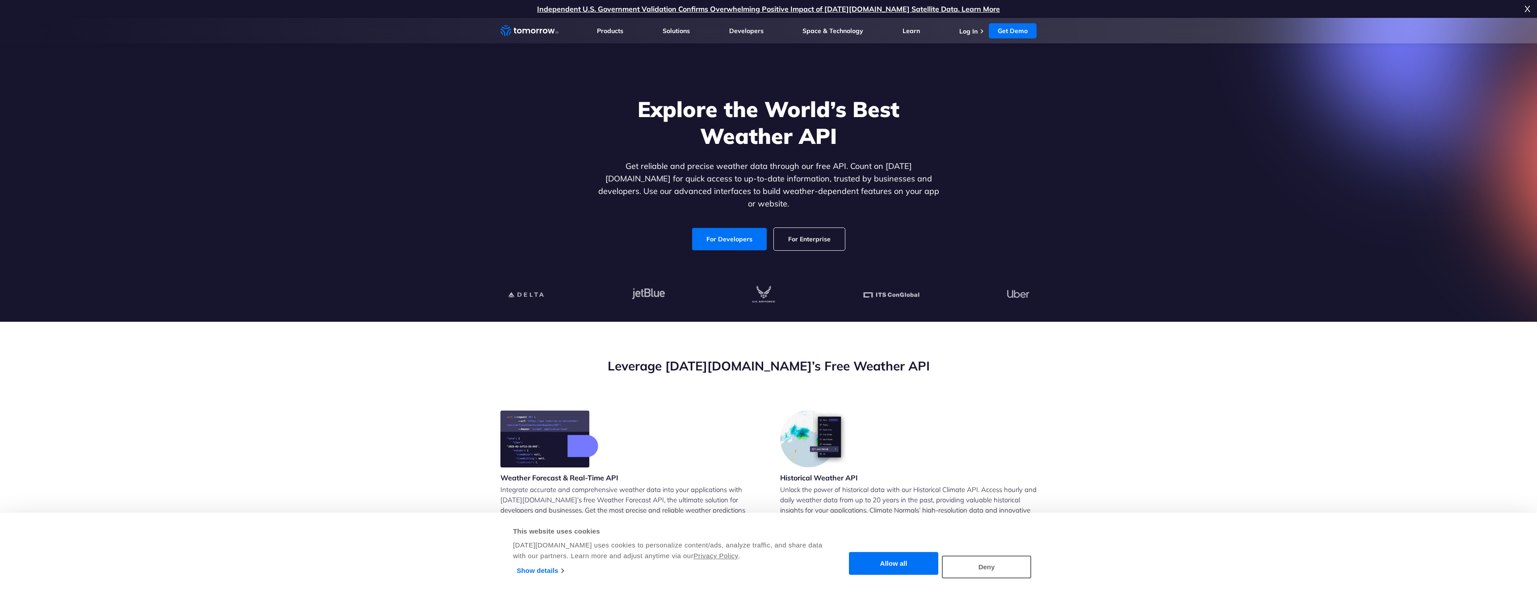 This screenshot has height=589, width=1537. I want to click on a: Show details, so click(540, 570).